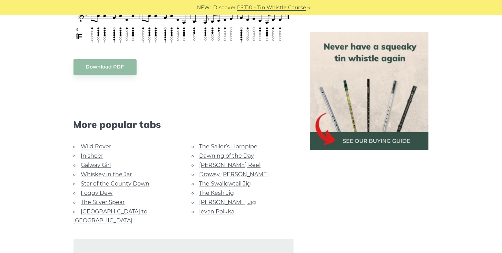  Describe the element at coordinates (369, 91) in the screenshot. I see `img: tin whistle buying guide` at that location.